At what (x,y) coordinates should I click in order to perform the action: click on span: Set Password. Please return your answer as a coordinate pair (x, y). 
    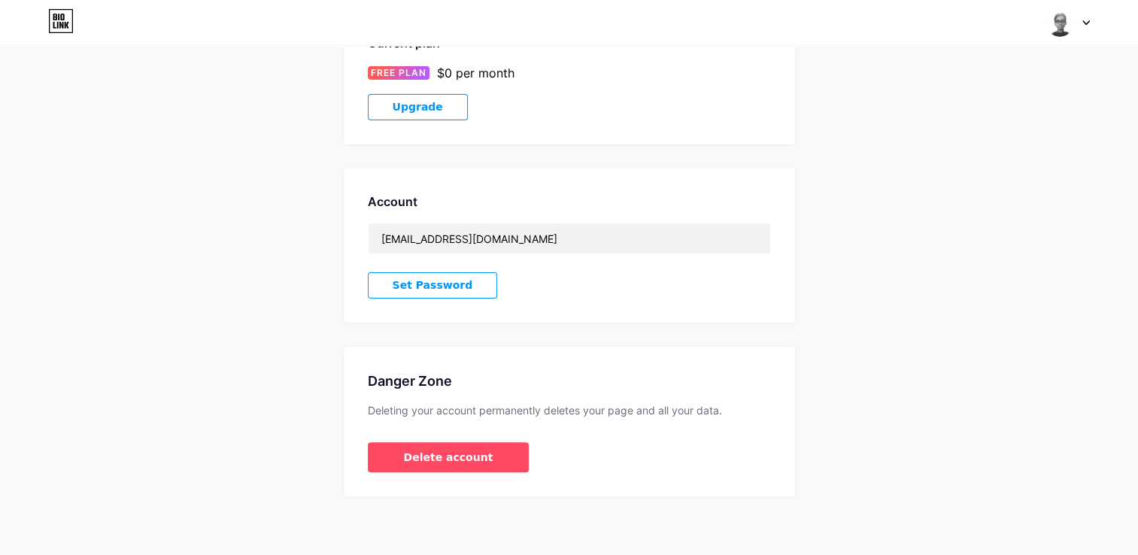
    Looking at the image, I should click on (432, 285).